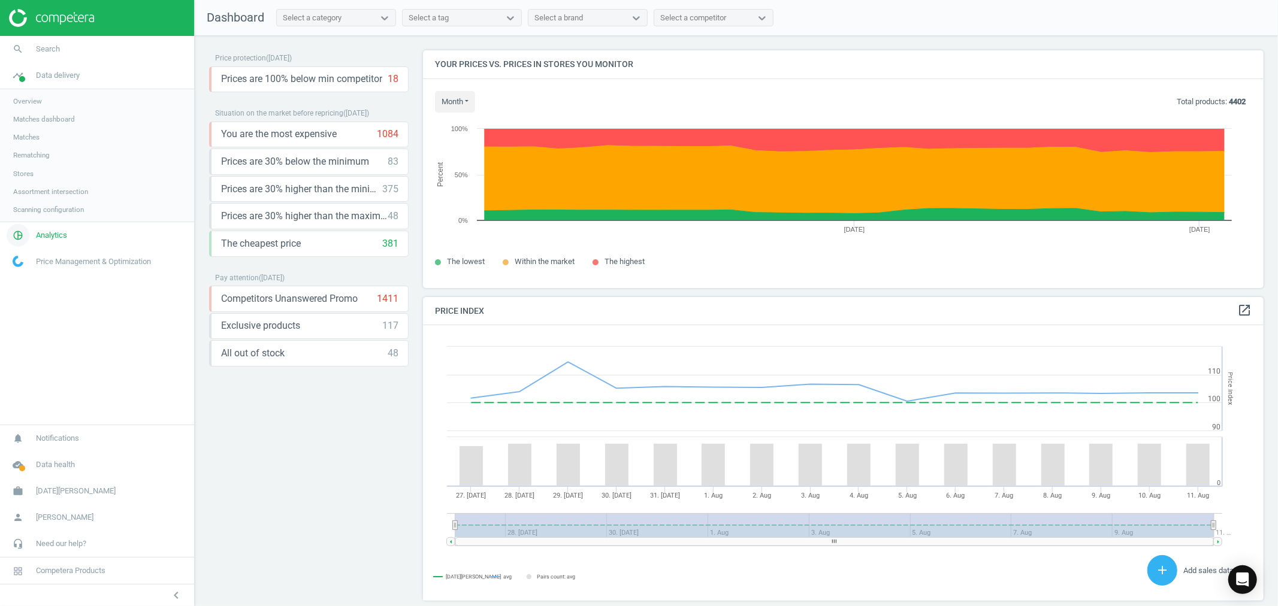  Describe the element at coordinates (1208, 570) in the screenshot. I see `span: Add sales data` at that location.